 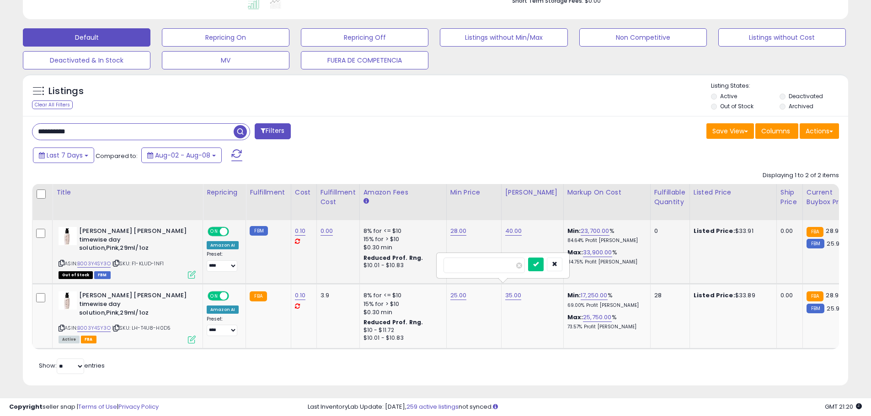 What do you see at coordinates (72, 366) in the screenshot?
I see `span: Show: entries` at bounding box center [72, 366].